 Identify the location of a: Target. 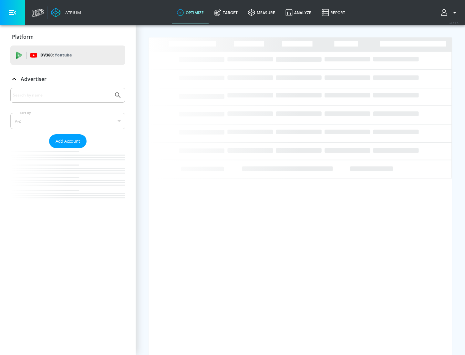
(226, 13).